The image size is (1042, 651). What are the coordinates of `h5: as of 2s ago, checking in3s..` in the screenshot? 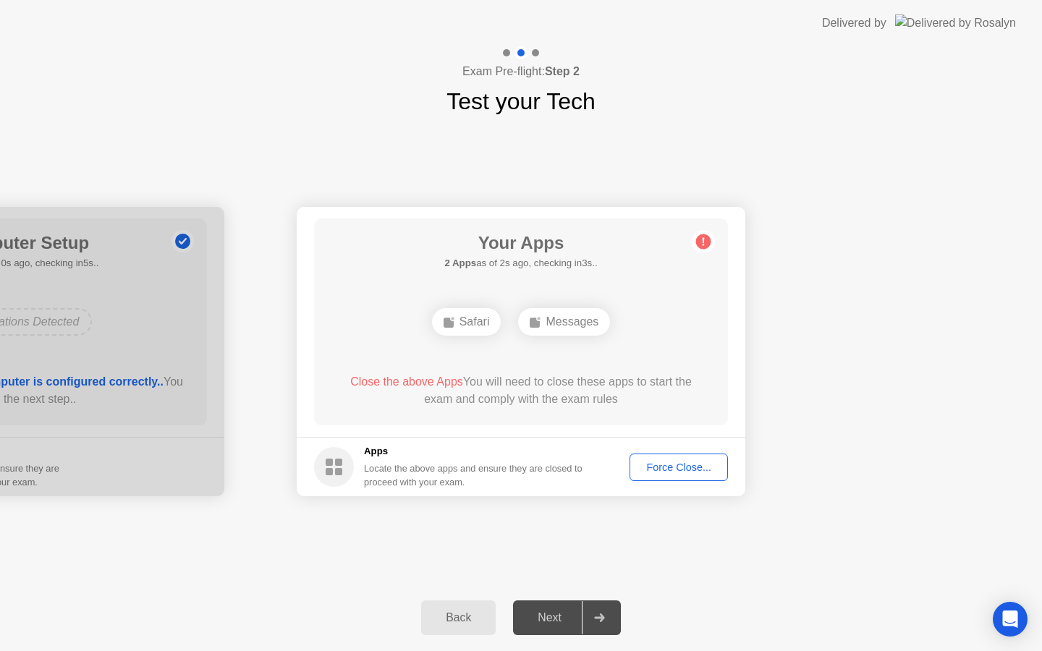 It's located at (520, 263).